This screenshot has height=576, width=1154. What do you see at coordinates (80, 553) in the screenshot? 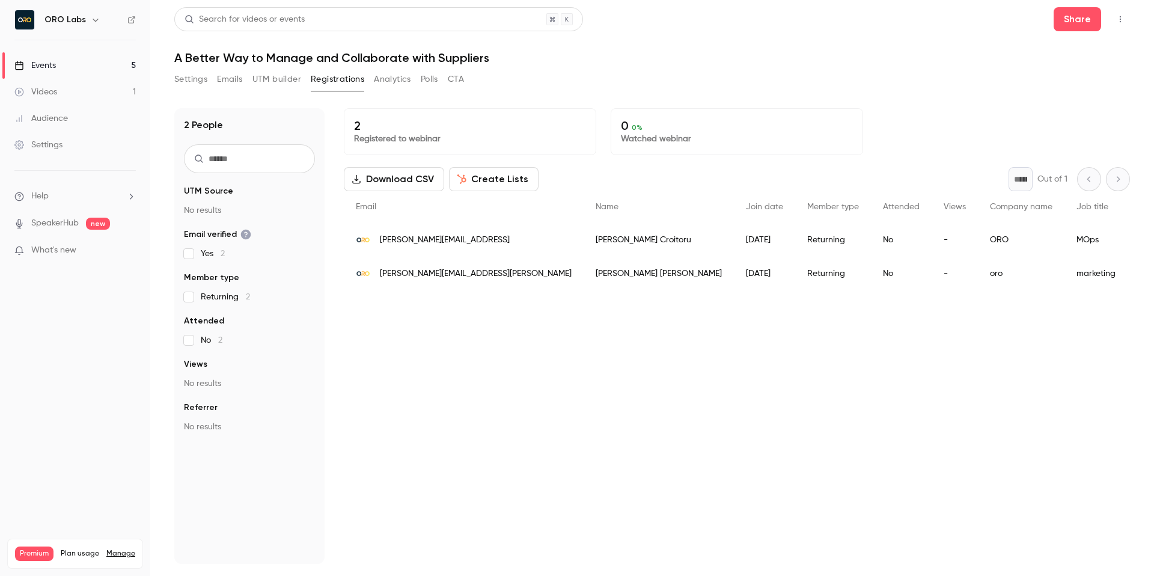
I see `span: Plan usage` at bounding box center [80, 553].